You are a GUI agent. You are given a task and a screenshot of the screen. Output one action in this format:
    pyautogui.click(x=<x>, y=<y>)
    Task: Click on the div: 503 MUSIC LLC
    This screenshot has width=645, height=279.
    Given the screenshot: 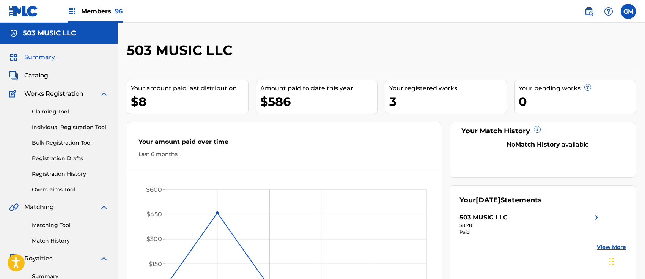 What is the action you would take?
    pyautogui.click(x=483, y=217)
    